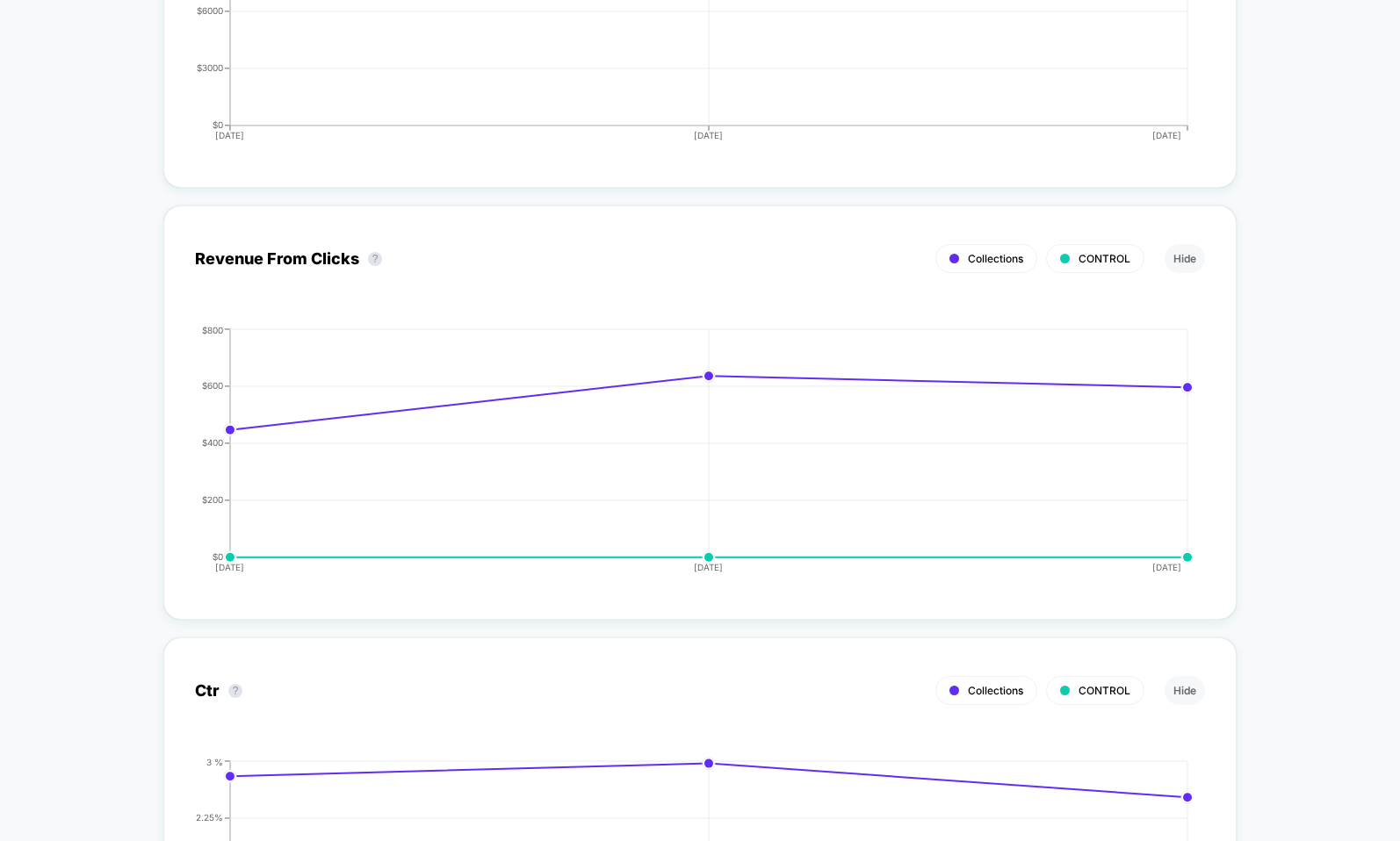 Image resolution: width=1400 pixels, height=841 pixels. I want to click on tspan: $600, so click(213, 386).